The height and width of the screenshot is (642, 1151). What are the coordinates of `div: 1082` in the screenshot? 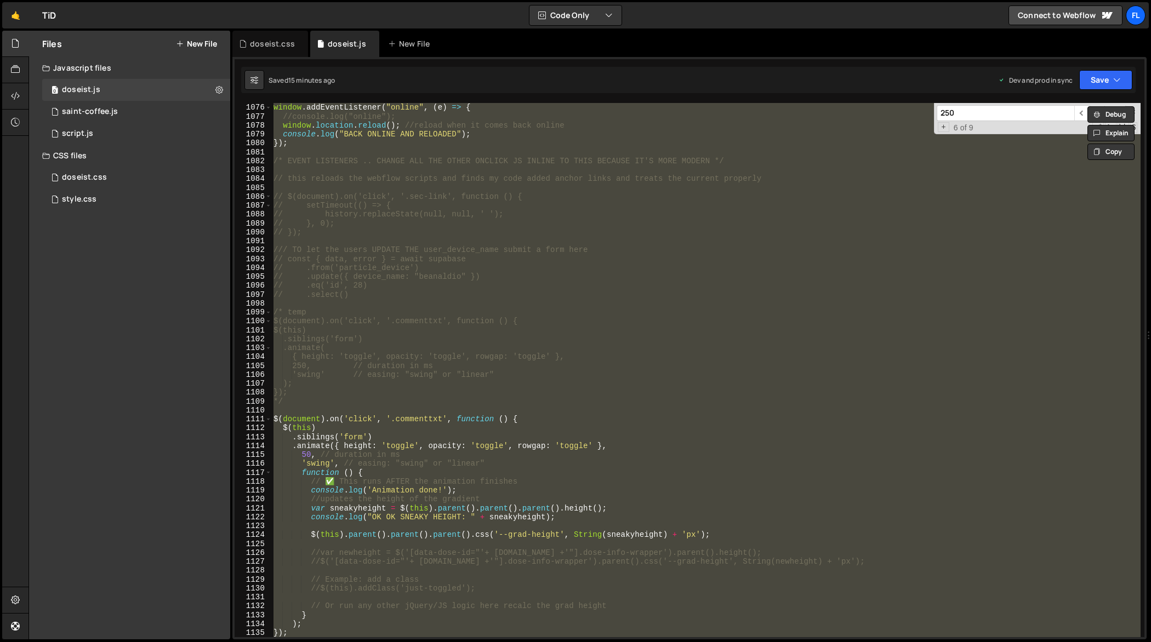 It's located at (253, 161).